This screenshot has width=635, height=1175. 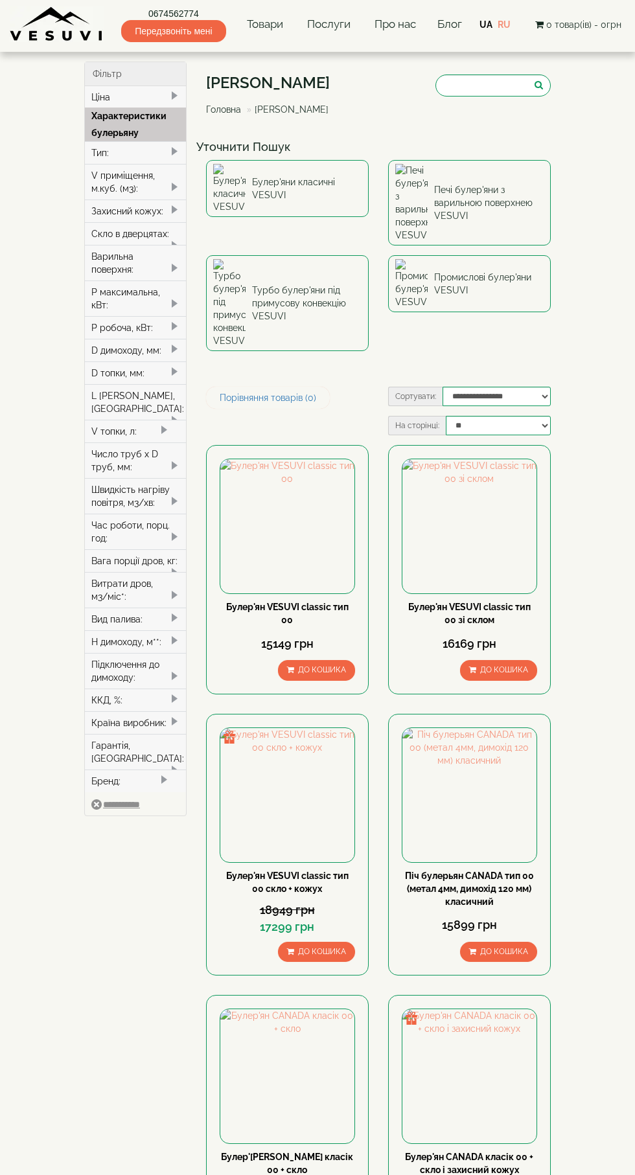 What do you see at coordinates (469, 925) in the screenshot?
I see `div: 15899 грн` at bounding box center [469, 925].